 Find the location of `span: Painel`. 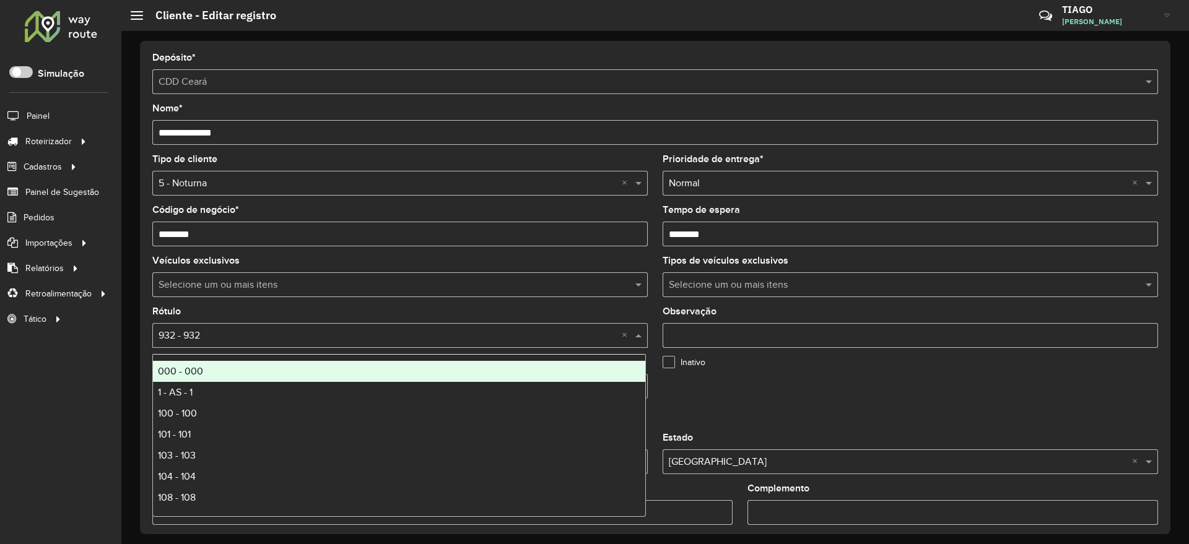

span: Painel is located at coordinates (38, 116).